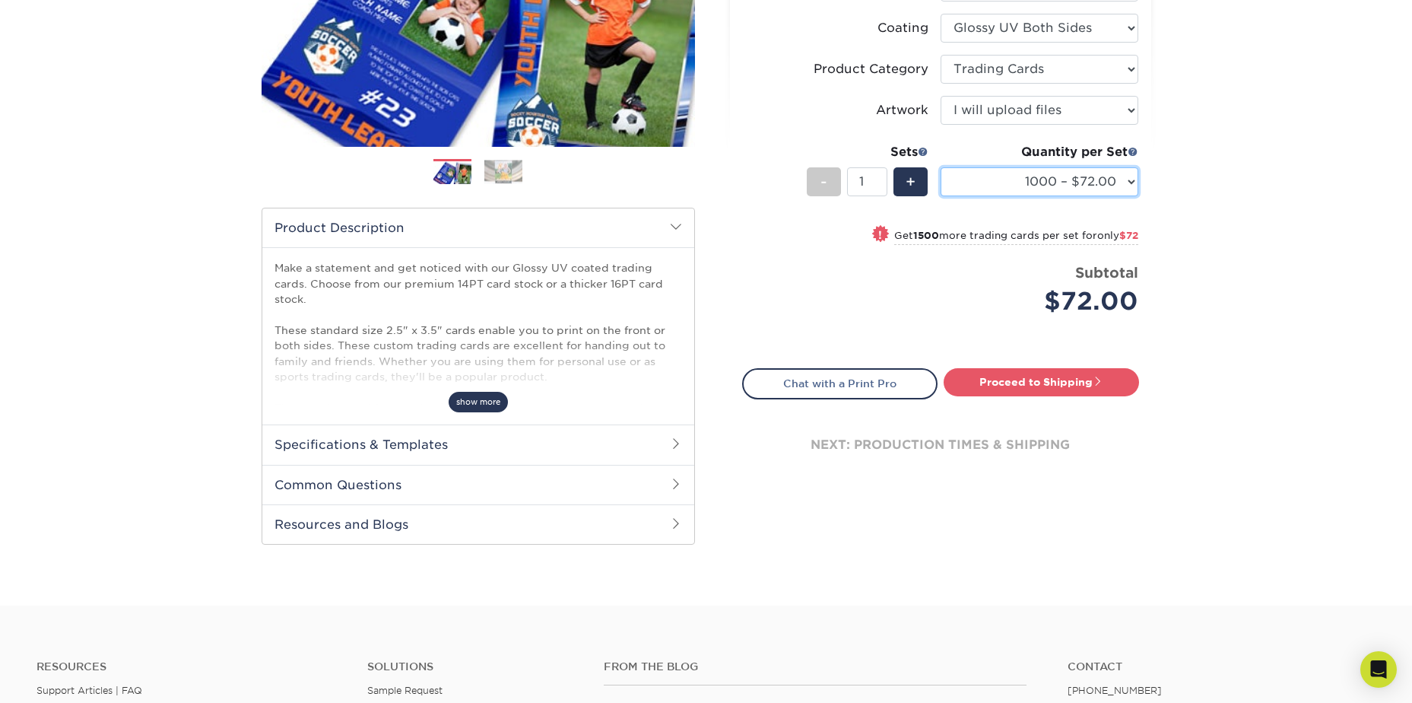 This screenshot has width=1412, height=703. What do you see at coordinates (478, 484) in the screenshot?
I see `h2: Common Questions` at bounding box center [478, 484].